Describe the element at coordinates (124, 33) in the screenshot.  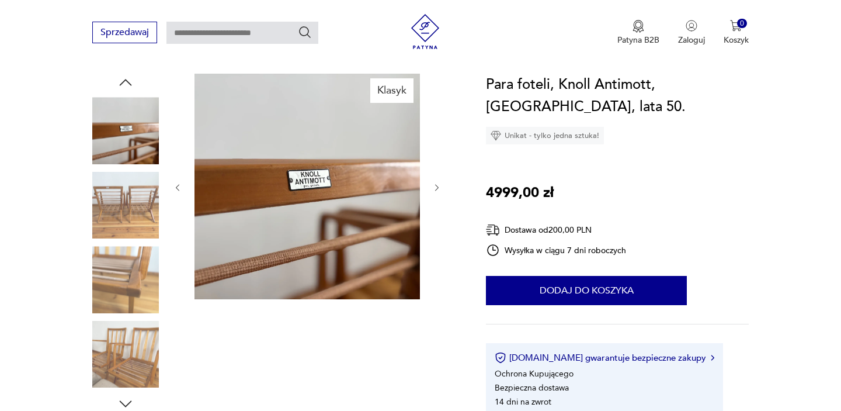
I see `a: Sprzedawaj` at that location.